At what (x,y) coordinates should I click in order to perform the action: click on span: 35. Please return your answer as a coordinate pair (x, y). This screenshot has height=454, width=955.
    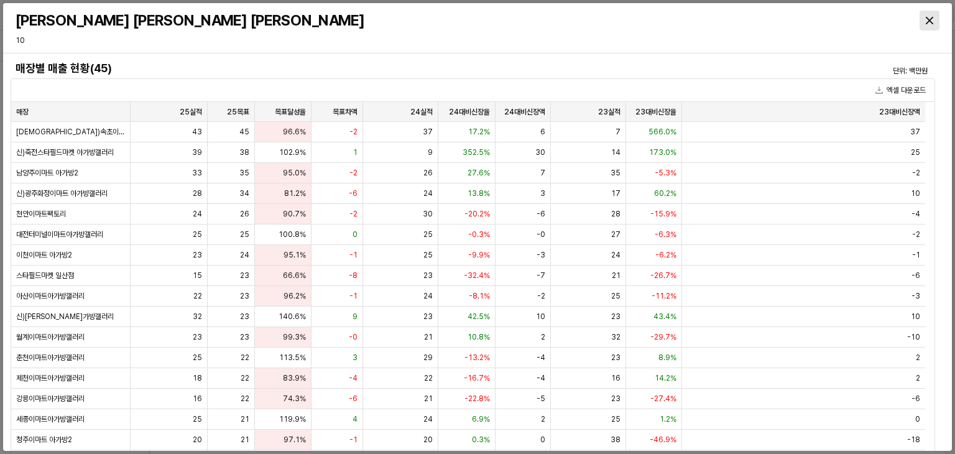
    Looking at the image, I should click on (615, 173).